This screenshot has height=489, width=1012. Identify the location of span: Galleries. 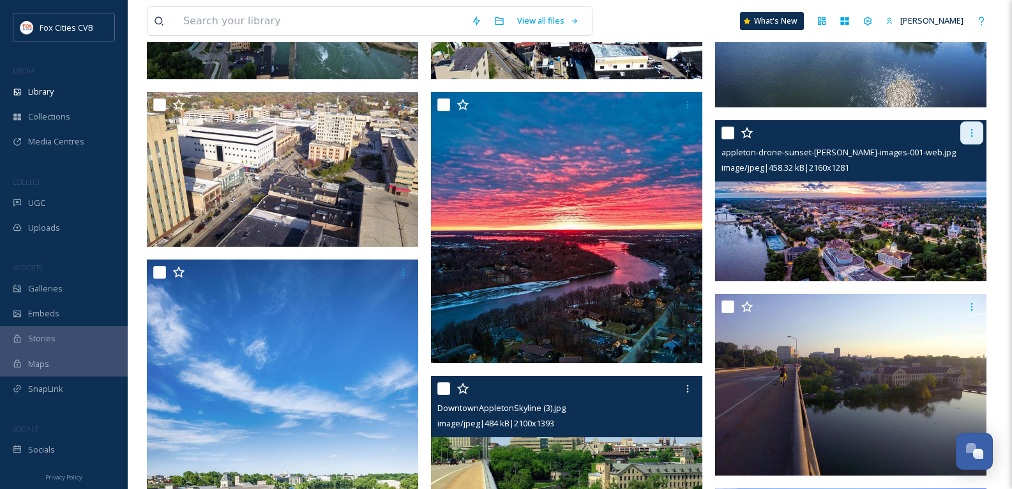
(45, 288).